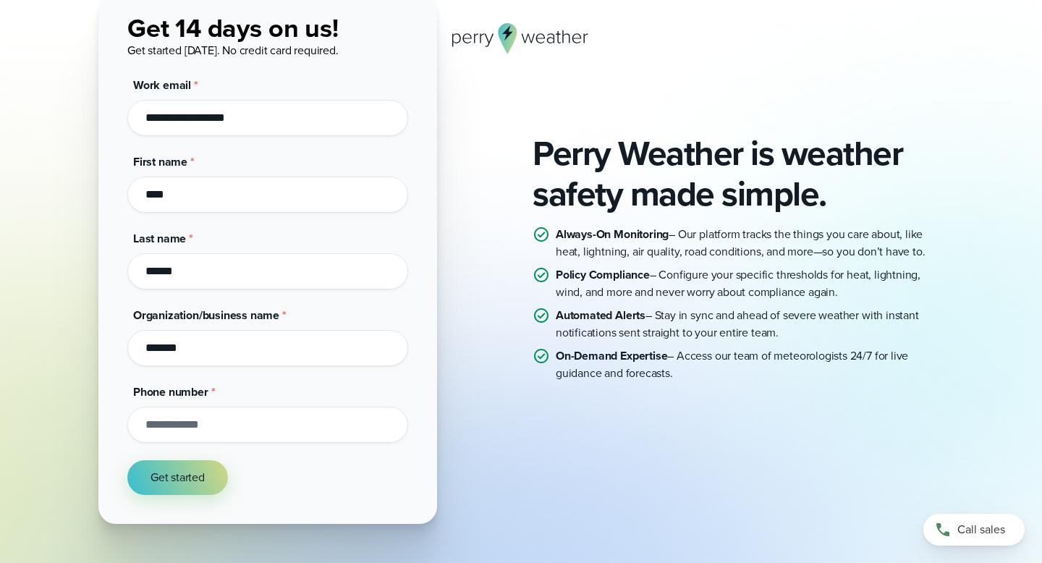  Describe the element at coordinates (160, 161) in the screenshot. I see `span: First name` at that location.